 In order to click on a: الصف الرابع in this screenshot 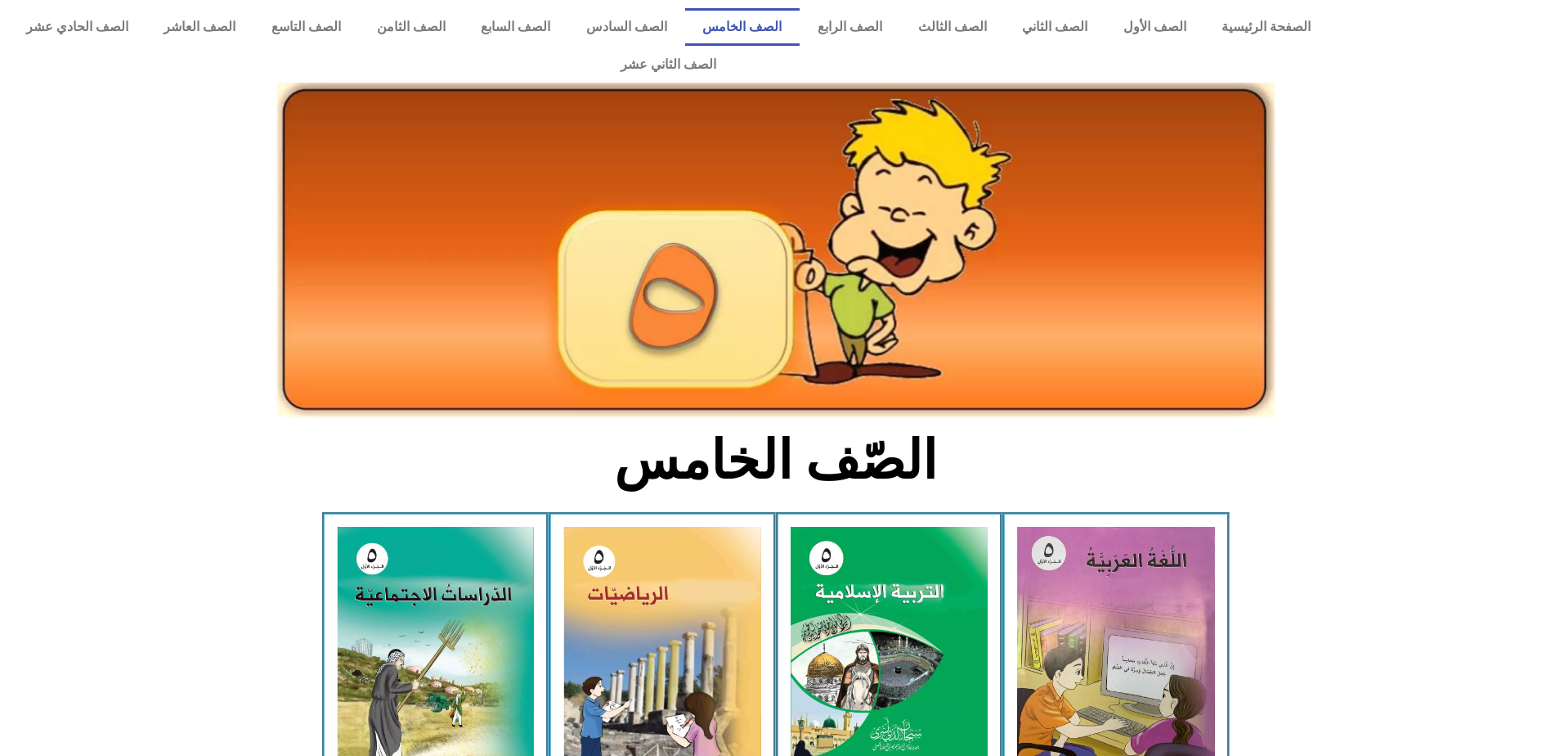, I will do `click(850, 27)`.